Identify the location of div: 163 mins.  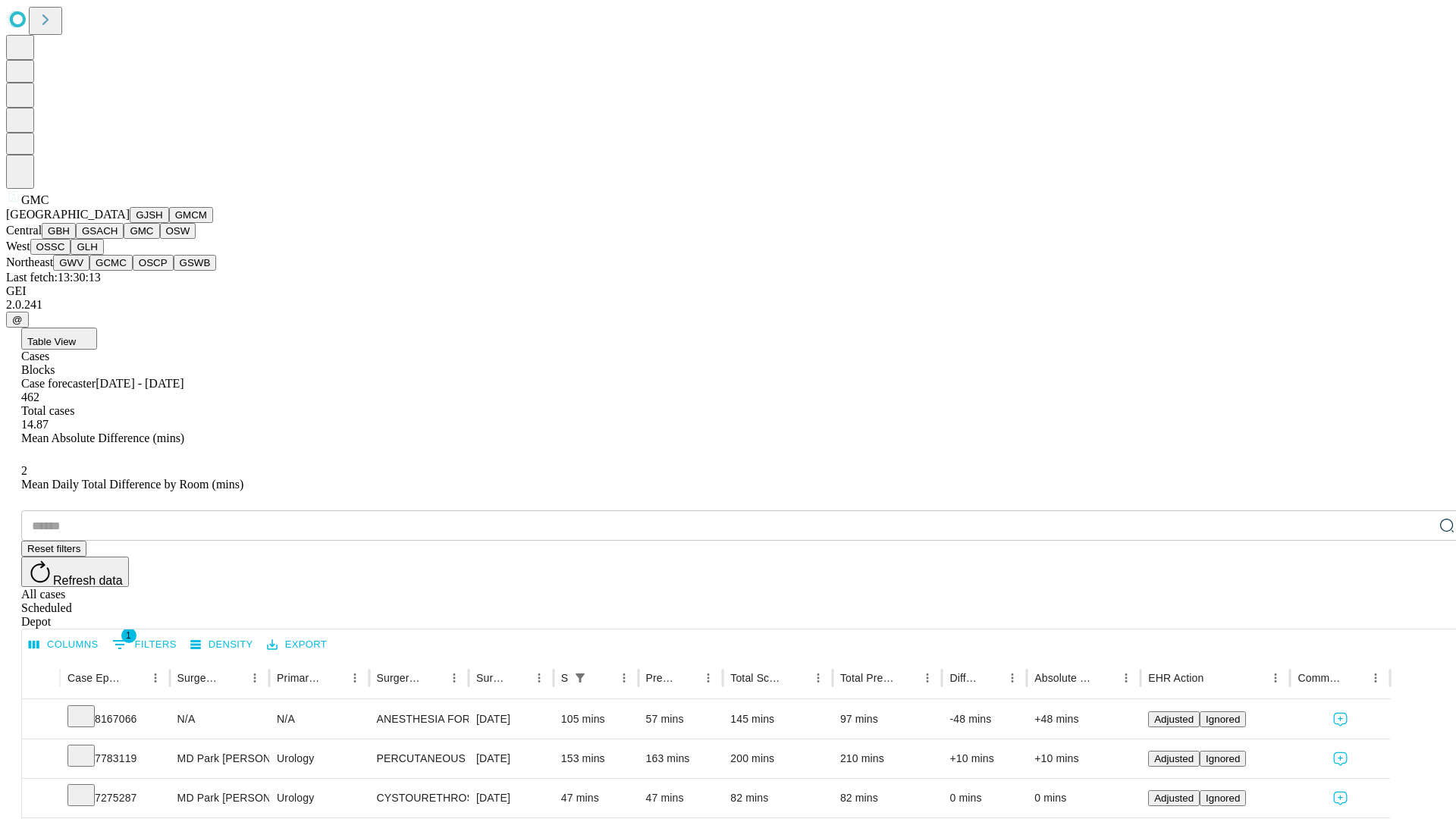
(681, 759).